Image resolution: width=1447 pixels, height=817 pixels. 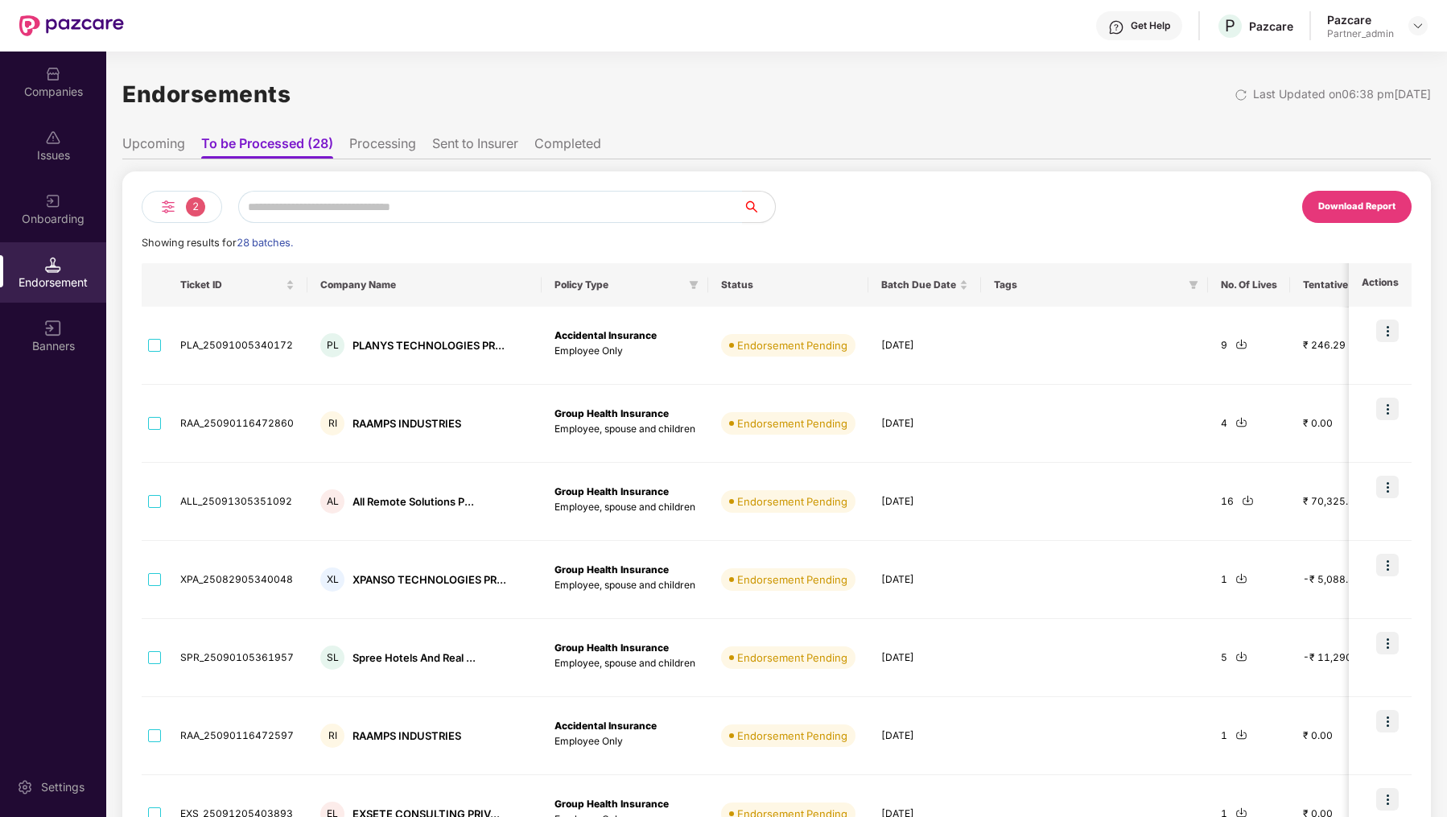 I want to click on img: svg+xml;base64,PHN2ZyBpZD0iSGVscC0zMngzMiIgeG1sbnM9Imh0dHA6Ly93d3cudzMub3JnLzIwMDAvc3ZnIiB3aWR0aD..., so click(x=1116, y=27).